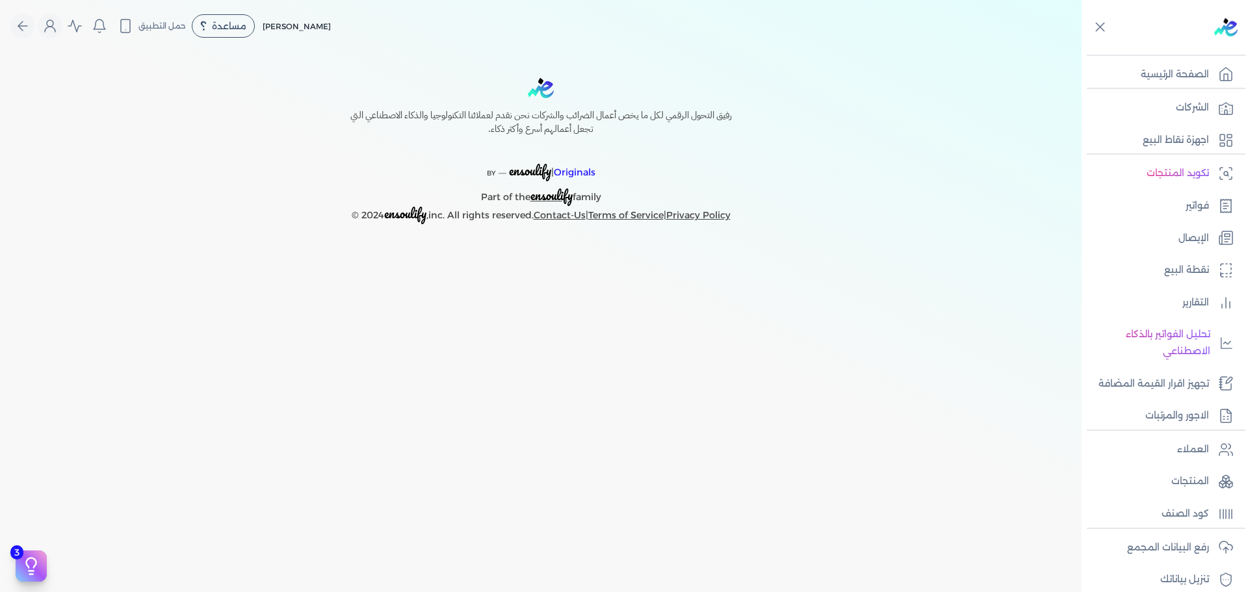 The height and width of the screenshot is (592, 1248). Describe the element at coordinates (1161, 482) in the screenshot. I see `a: المنتجات` at that location.